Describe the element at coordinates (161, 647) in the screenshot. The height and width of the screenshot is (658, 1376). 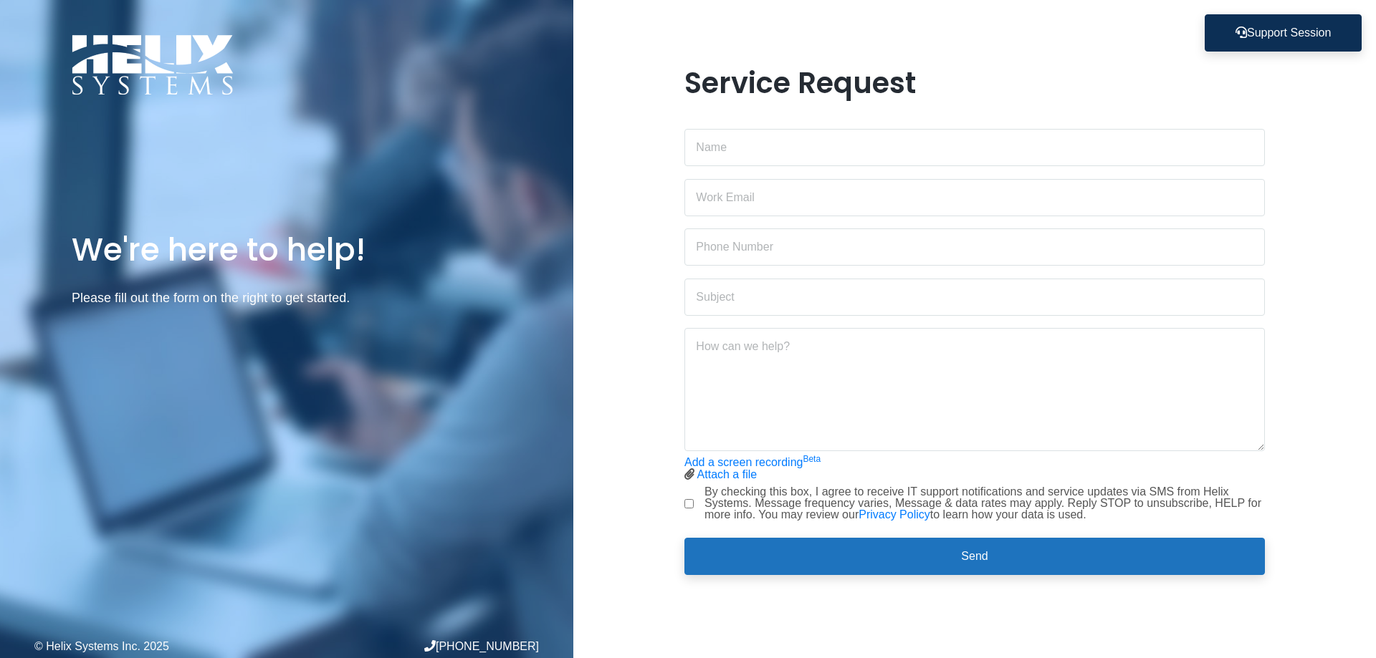
I see `div: © Helix Systems Inc. 2025` at that location.